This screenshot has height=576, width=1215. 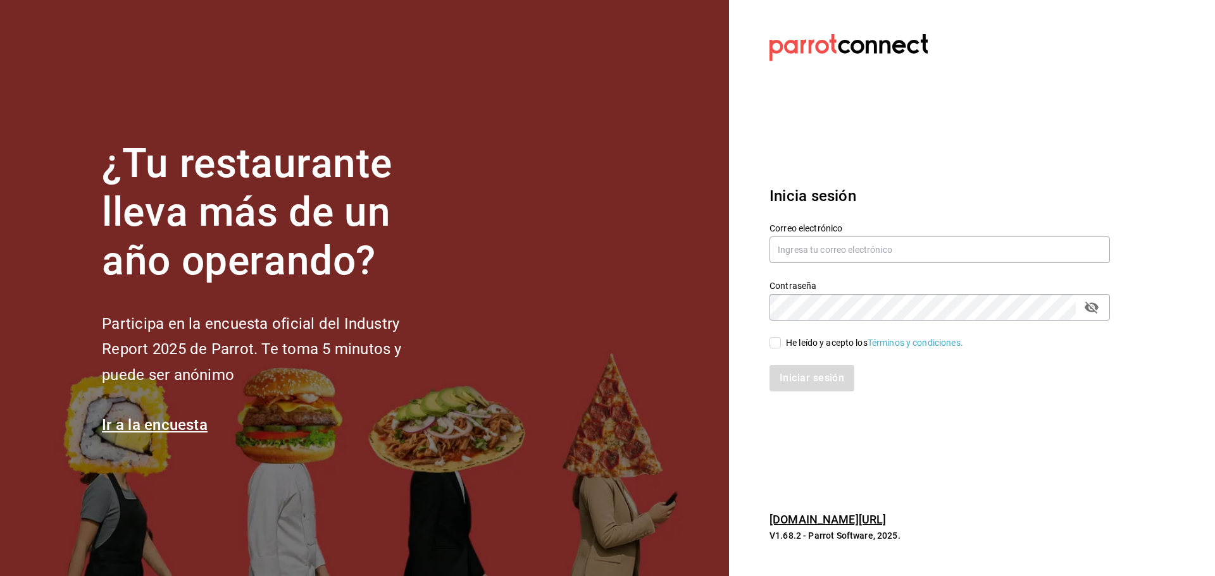 I want to click on button: passwordField, so click(x=1091, y=308).